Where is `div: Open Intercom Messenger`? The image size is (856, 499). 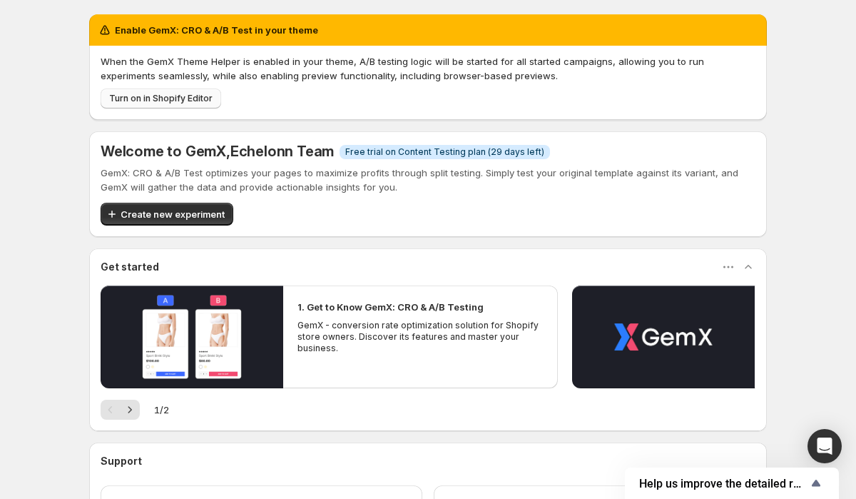
div: Open Intercom Messenger is located at coordinates (825, 446).